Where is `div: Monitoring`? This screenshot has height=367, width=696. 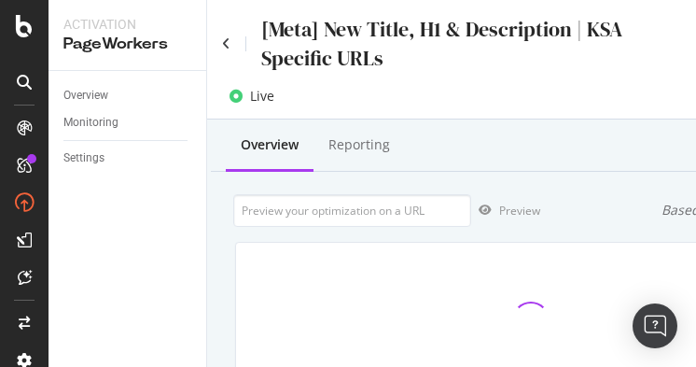
div: Monitoring is located at coordinates (91, 122).